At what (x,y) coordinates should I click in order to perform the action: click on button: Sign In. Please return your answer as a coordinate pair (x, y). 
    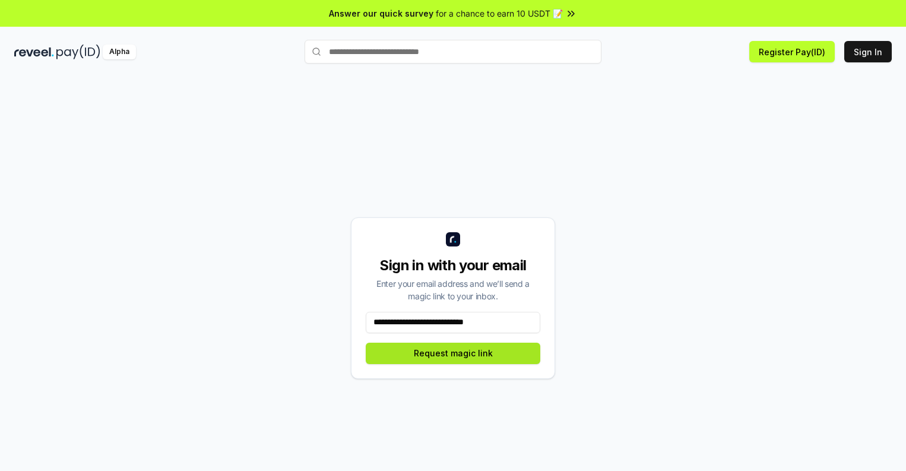
    Looking at the image, I should click on (868, 52).